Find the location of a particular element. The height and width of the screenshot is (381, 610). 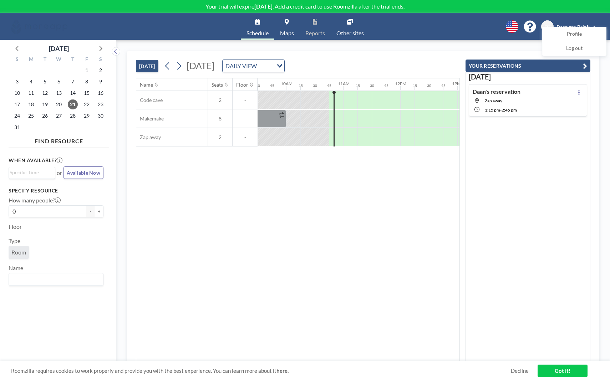

span: Saturday, August 23, 2025 is located at coordinates (101, 104).